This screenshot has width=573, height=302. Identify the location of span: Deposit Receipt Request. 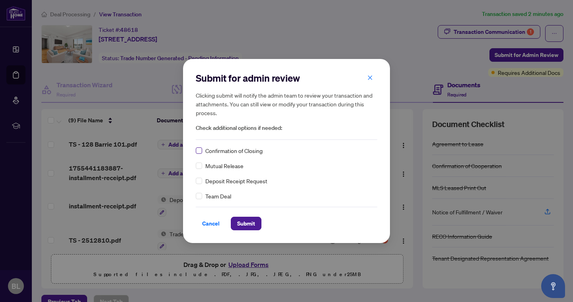
(236, 181).